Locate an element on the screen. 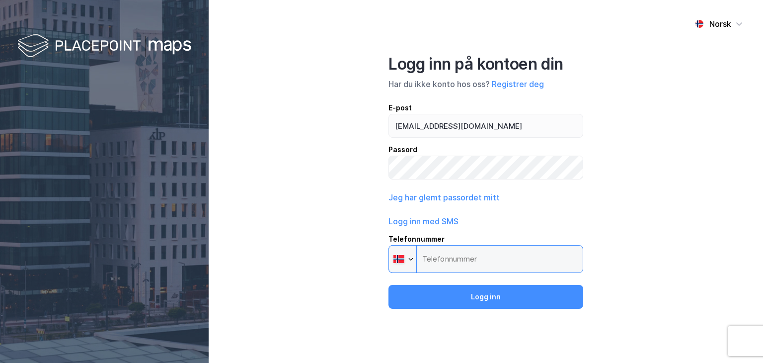 The height and width of the screenshot is (363, 763). div: Logg inn på kontoen din is located at coordinates (486, 64).